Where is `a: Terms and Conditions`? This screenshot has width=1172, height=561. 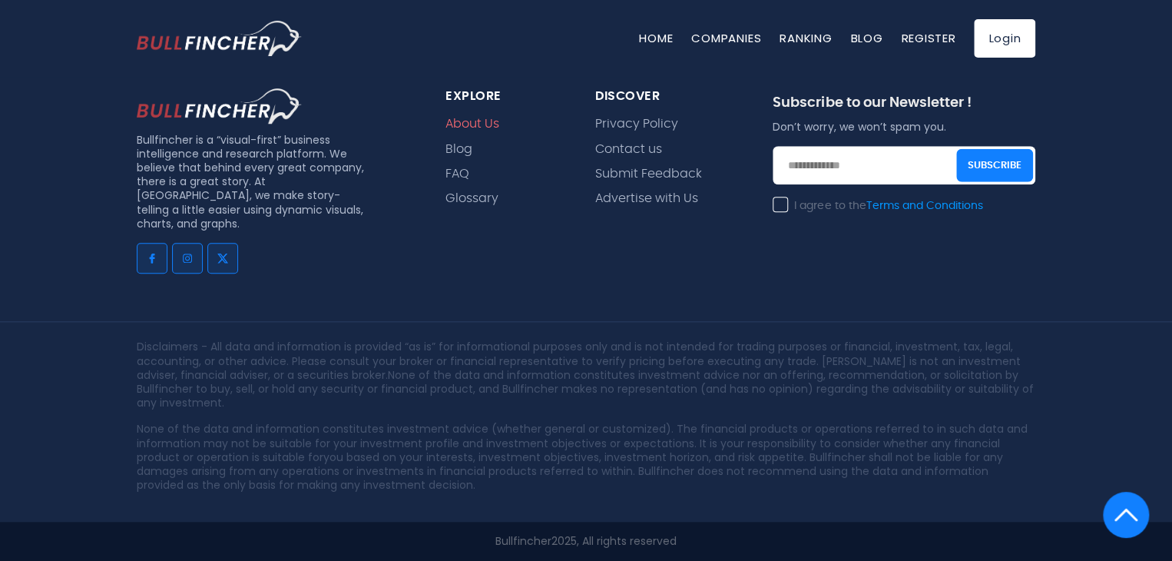 a: Terms and Conditions is located at coordinates (924, 206).